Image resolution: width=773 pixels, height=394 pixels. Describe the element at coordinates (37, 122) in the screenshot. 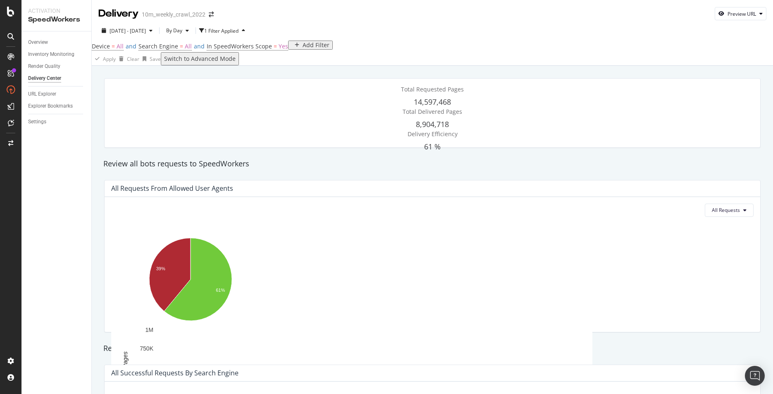

I see `div: Settings` at that location.